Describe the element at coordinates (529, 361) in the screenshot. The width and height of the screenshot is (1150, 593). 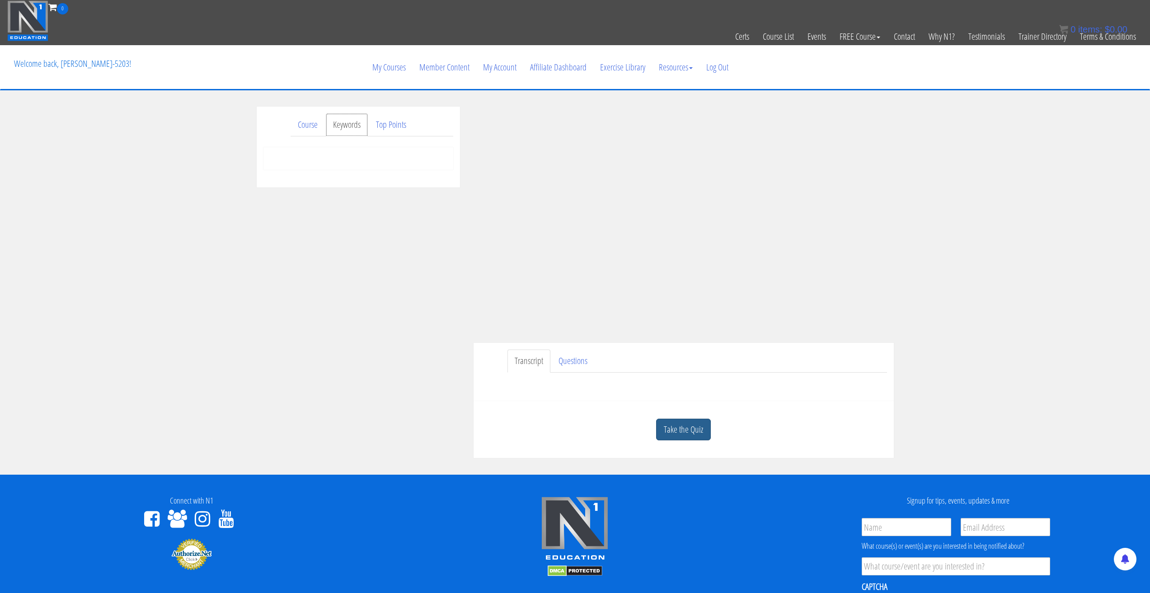
I see `a: Transcript` at that location.